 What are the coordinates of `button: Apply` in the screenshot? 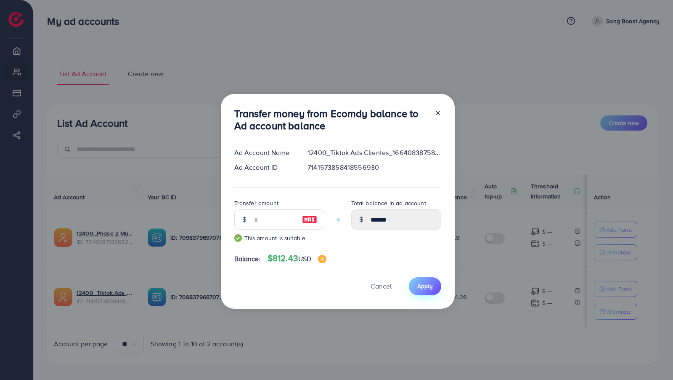 It's located at (425, 286).